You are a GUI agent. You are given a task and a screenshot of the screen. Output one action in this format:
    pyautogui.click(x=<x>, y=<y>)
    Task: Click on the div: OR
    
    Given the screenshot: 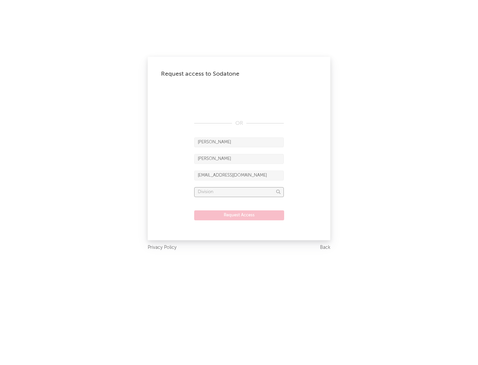 What is the action you would take?
    pyautogui.click(x=239, y=123)
    